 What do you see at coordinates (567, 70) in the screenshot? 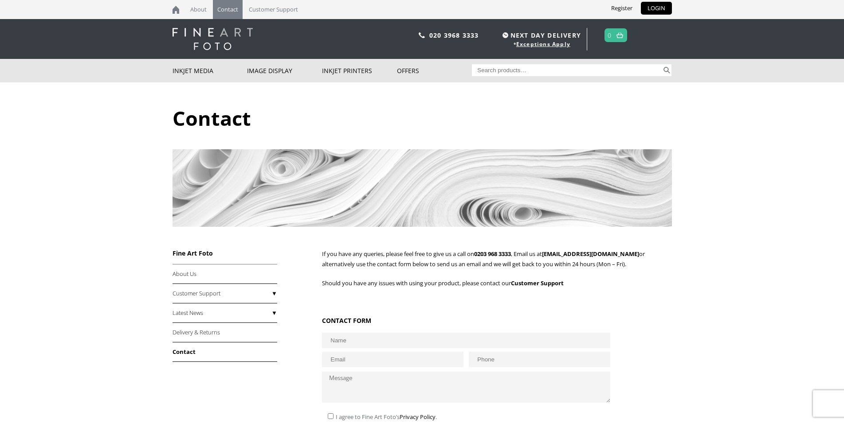
I see `input: Search products…` at bounding box center [567, 70].